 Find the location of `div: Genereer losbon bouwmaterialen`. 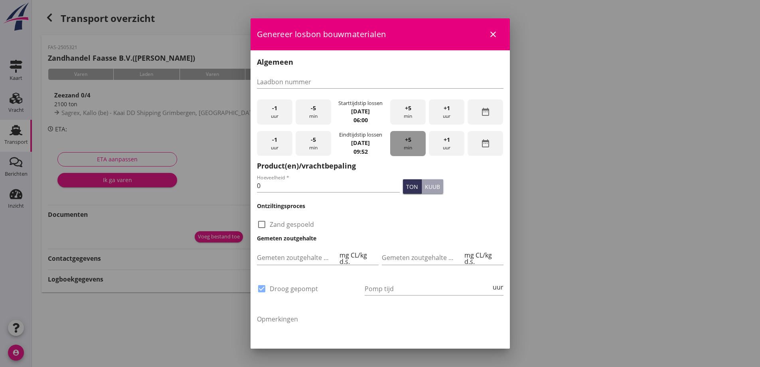

div: Genereer losbon bouwmaterialen is located at coordinates (380, 34).